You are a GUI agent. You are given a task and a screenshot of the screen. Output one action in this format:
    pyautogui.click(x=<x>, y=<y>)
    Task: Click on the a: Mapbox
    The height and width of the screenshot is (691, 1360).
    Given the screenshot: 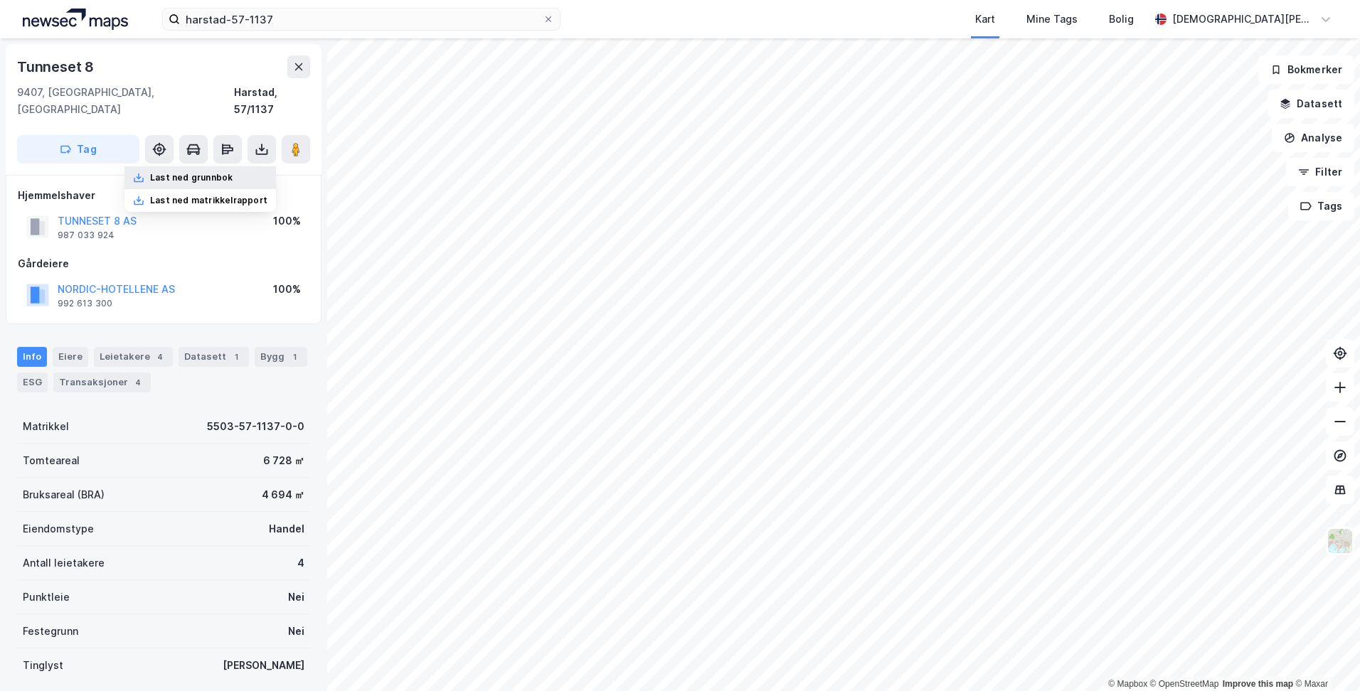 What is the action you would take?
    pyautogui.click(x=1127, y=684)
    